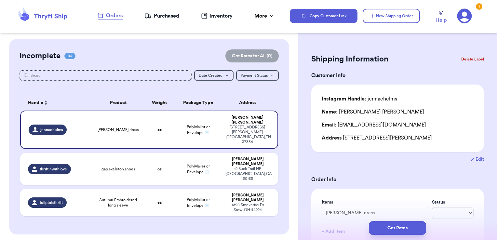 This screenshot has width=497, height=240. Describe the element at coordinates (252, 56) in the screenshot. I see `button: Get Rates for All (0)` at that location.